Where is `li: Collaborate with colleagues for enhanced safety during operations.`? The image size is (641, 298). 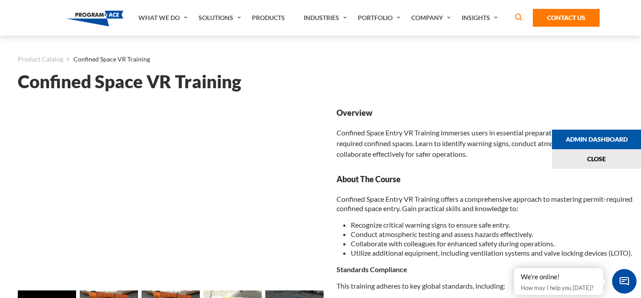
li: Collaborate with colleagues for enhanced safety during operations. is located at coordinates (496, 243).